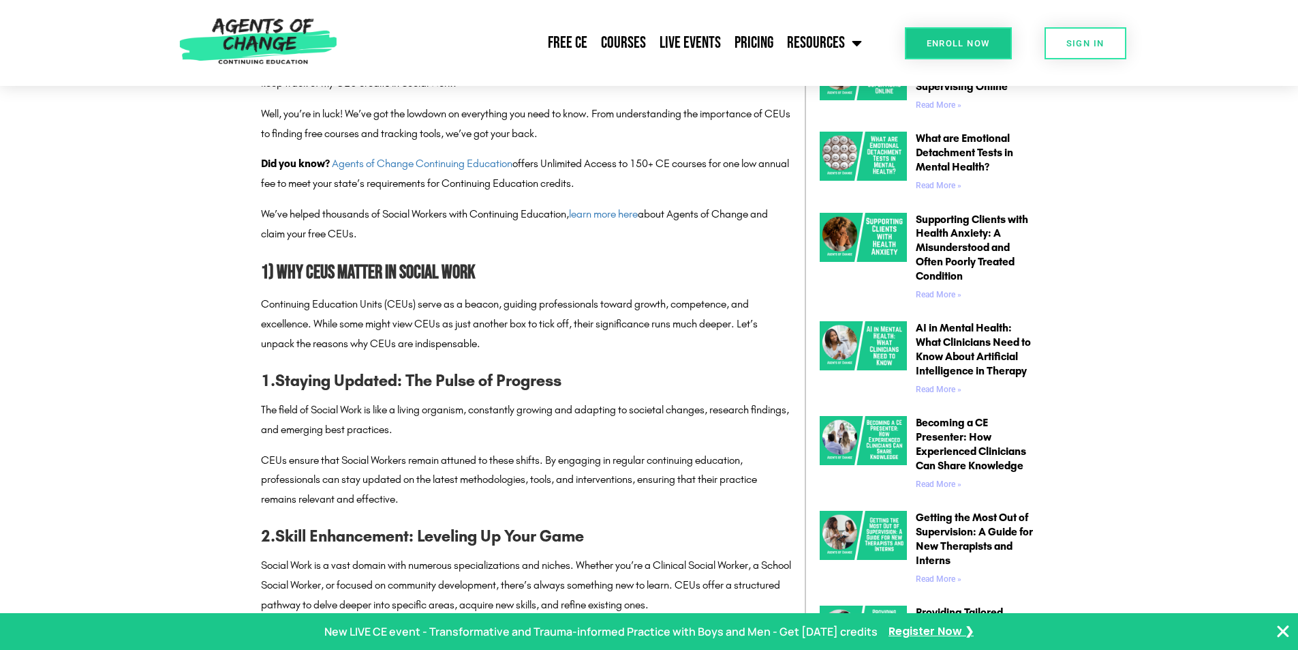 The image size is (1298, 650). What do you see at coordinates (295, 163) in the screenshot?
I see `strong: Did you know?` at bounding box center [295, 163].